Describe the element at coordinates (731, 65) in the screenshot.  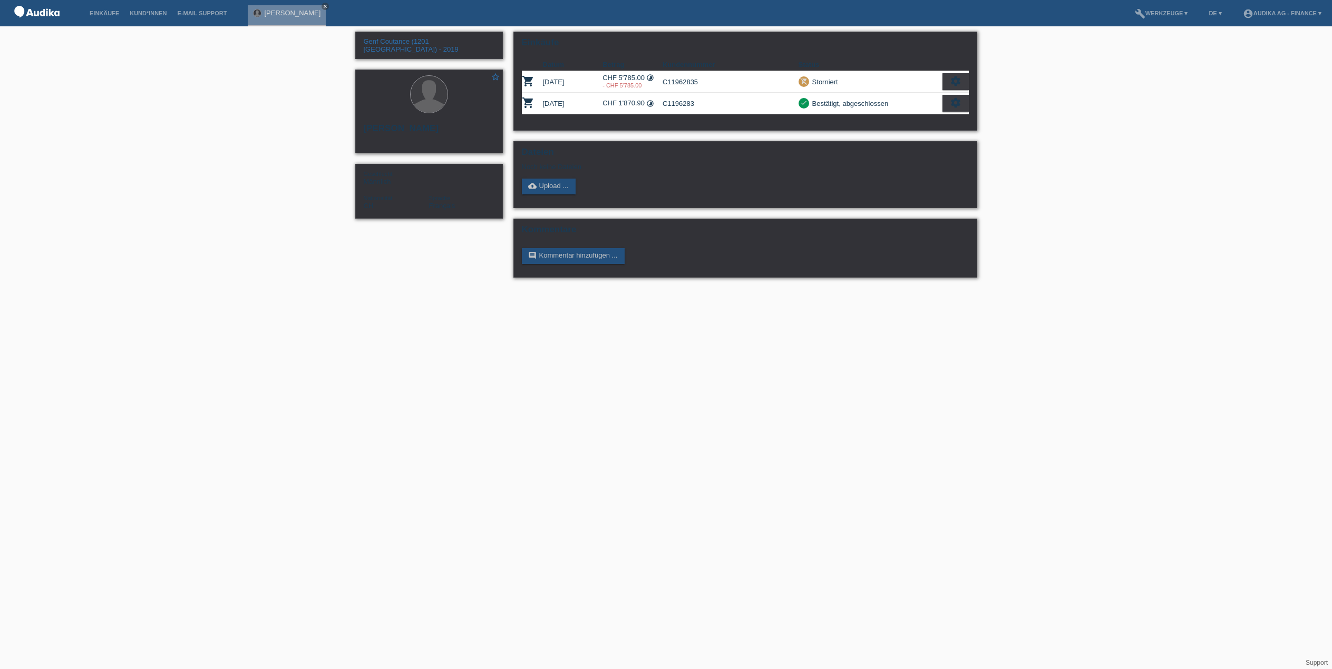
I see `th: Kundennummer` at that location.